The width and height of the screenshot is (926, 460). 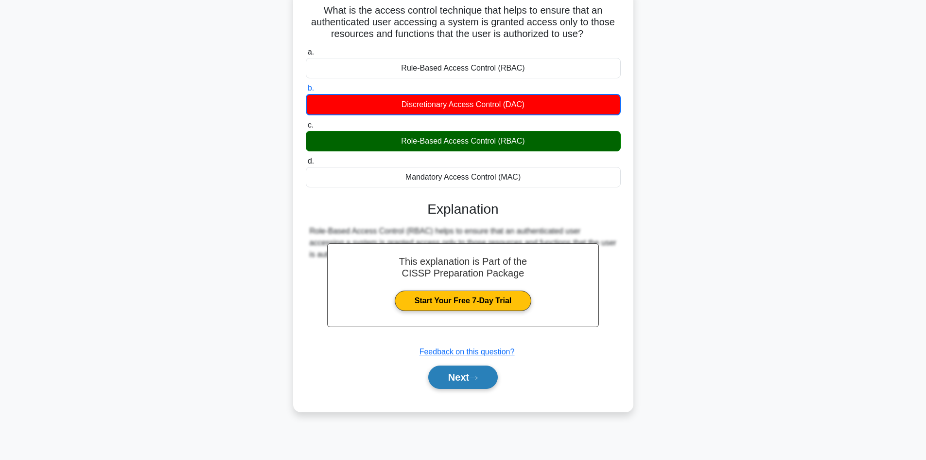 What do you see at coordinates (463, 243) in the screenshot?
I see `div: Role-Based Access Control (RBAC) helps to ensure that an authenticated user accessing a system is...` at bounding box center [463, 243].